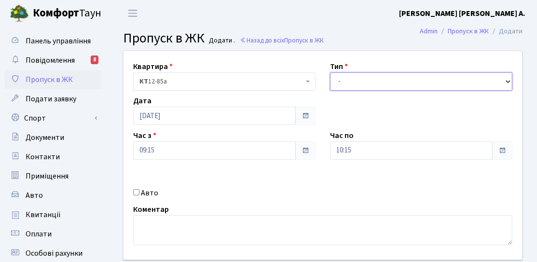 This screenshot has height=262, width=537. I want to click on span: Контакти, so click(42, 157).